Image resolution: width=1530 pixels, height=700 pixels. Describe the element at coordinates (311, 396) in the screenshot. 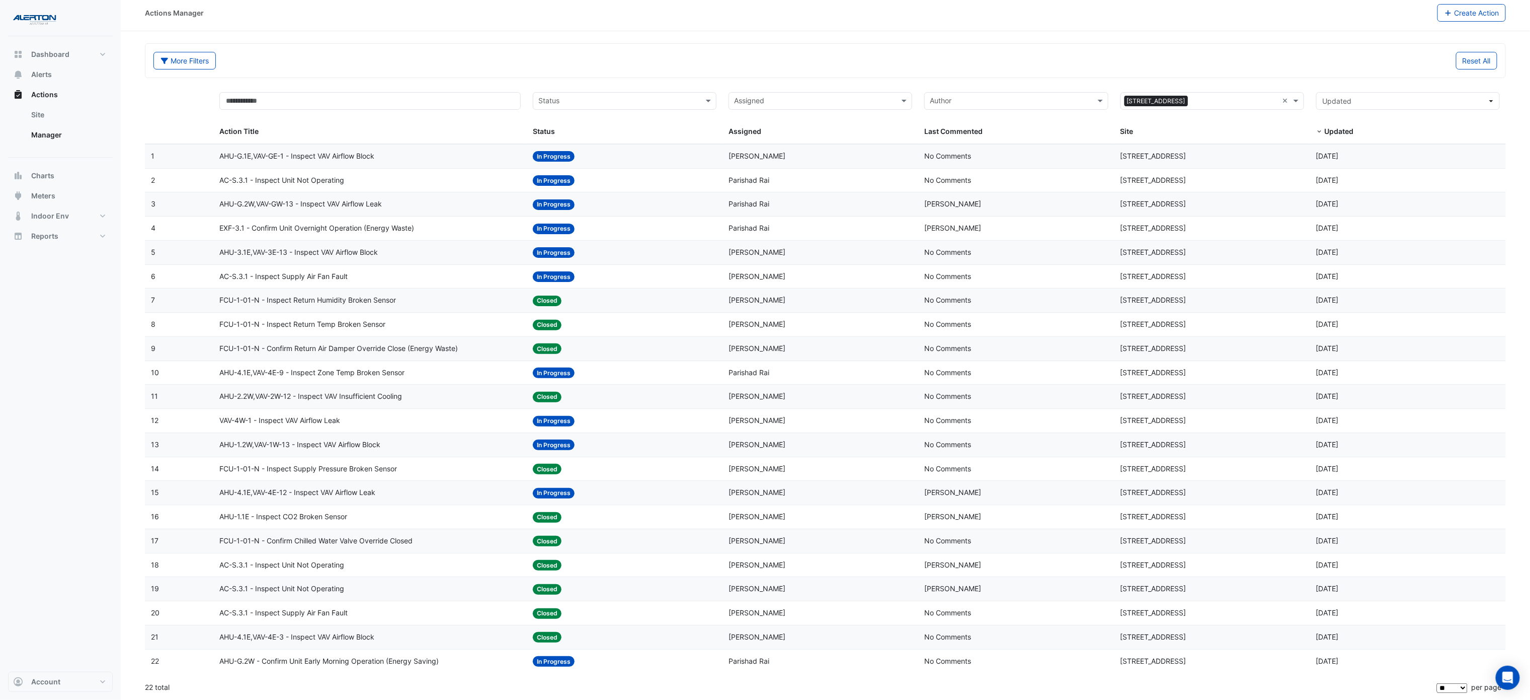

I see `span: AHU-2.2W,VAV-2W-12 - Inspect VAV Insufficient Cooling` at that location.